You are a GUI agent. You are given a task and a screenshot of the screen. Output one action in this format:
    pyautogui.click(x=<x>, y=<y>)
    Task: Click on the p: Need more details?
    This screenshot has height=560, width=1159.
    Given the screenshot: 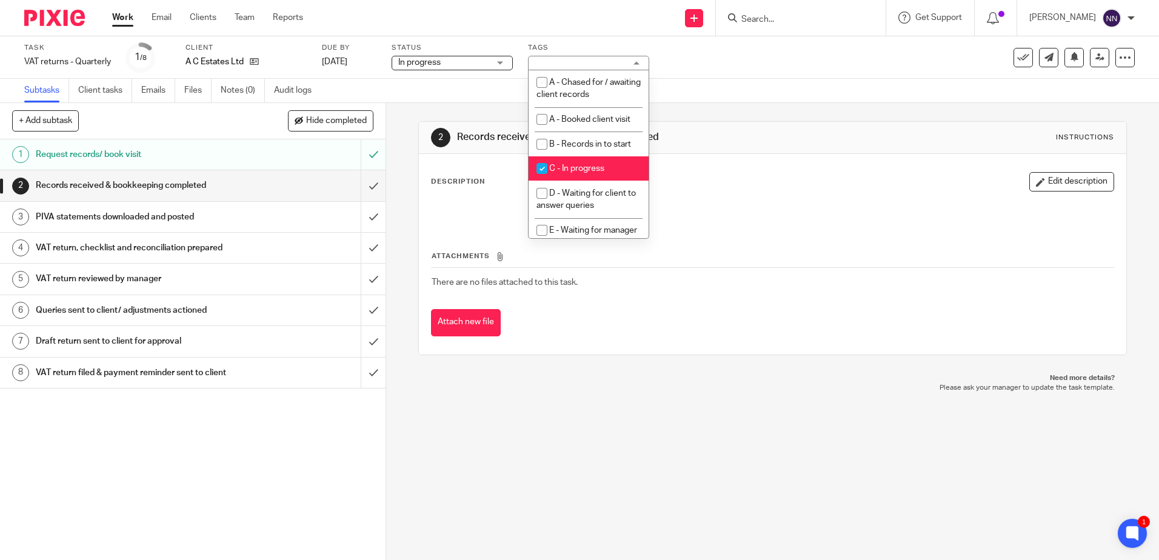 What is the action you would take?
    pyautogui.click(x=772, y=378)
    